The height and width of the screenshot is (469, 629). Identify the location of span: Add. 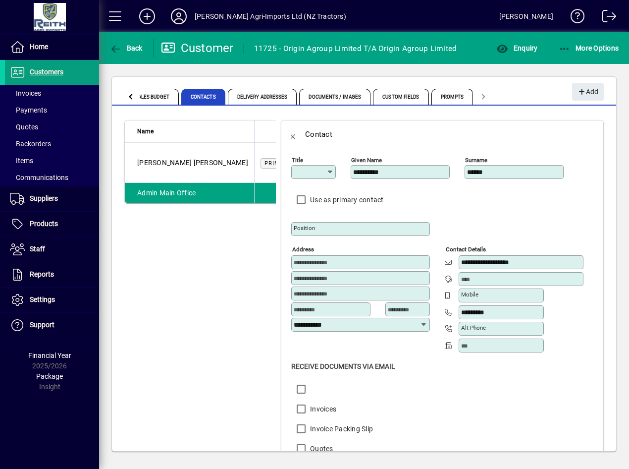
(588, 92).